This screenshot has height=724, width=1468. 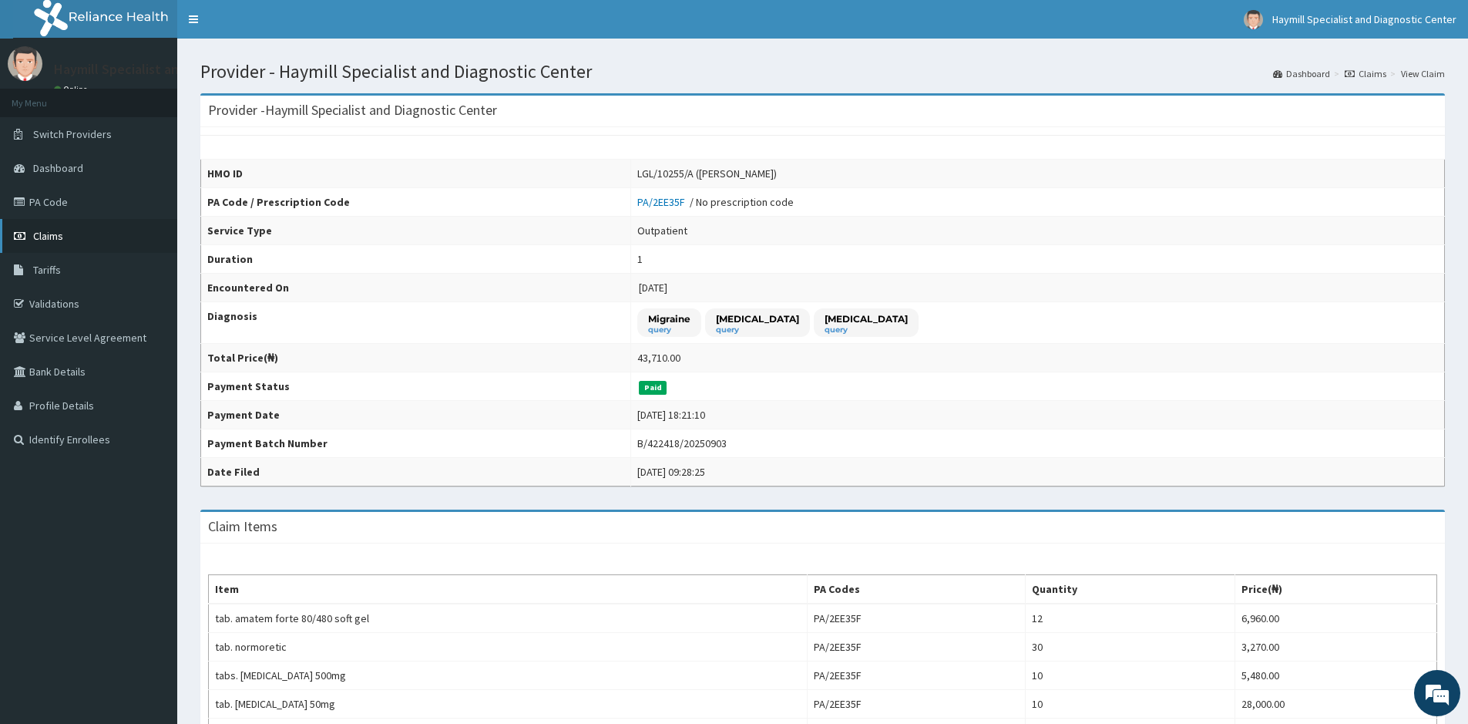 I want to click on span: Claims, so click(x=48, y=236).